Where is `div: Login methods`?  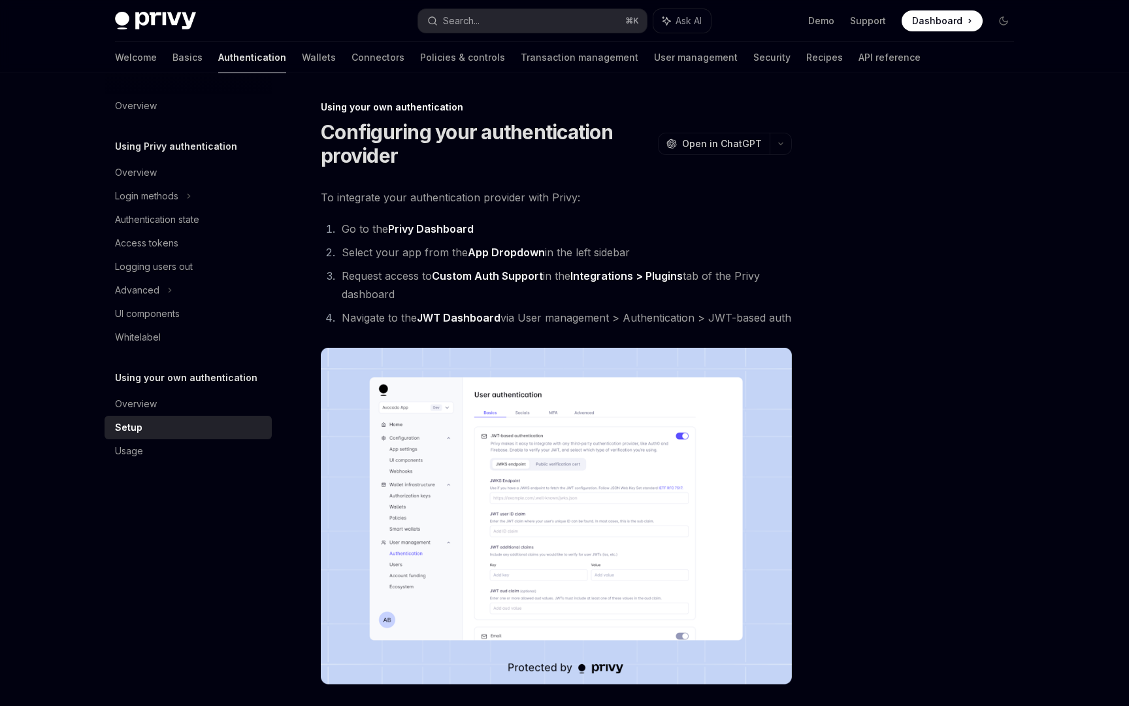
div: Login methods is located at coordinates (146, 196).